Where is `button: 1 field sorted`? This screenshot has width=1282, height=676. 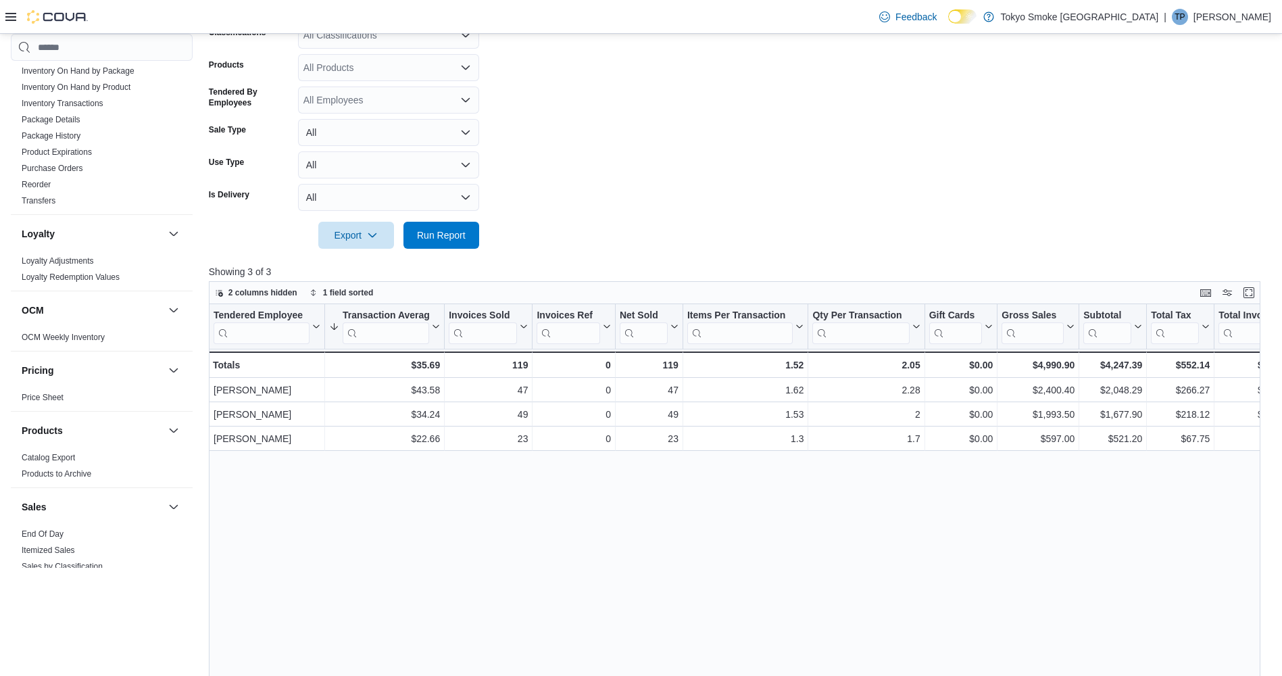 button: 1 field sorted is located at coordinates (341, 293).